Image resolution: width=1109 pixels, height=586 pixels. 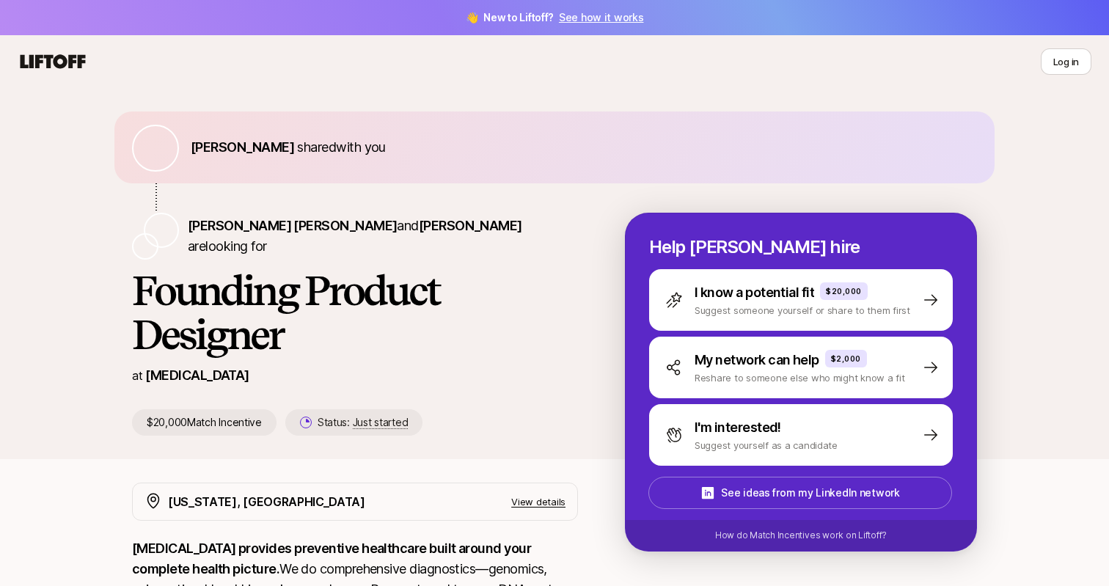 What do you see at coordinates (381, 423) in the screenshot?
I see `span: Just started` at bounding box center [381, 423].